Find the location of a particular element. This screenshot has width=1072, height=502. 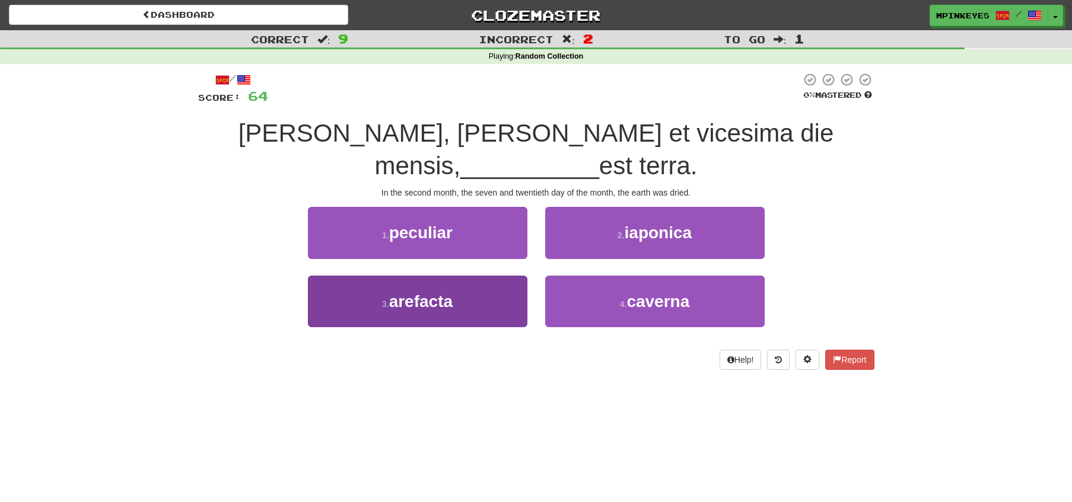

span: Correct is located at coordinates (280, 39).